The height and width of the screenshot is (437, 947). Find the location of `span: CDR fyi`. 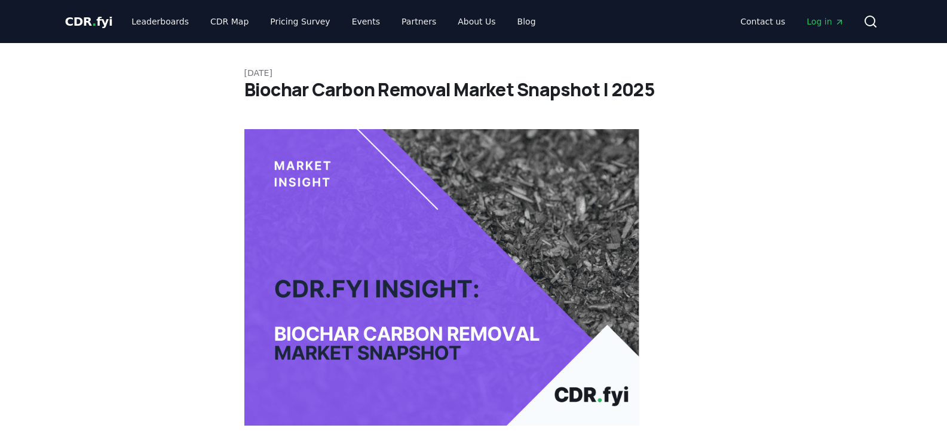

span: CDR fyi is located at coordinates (89, 22).